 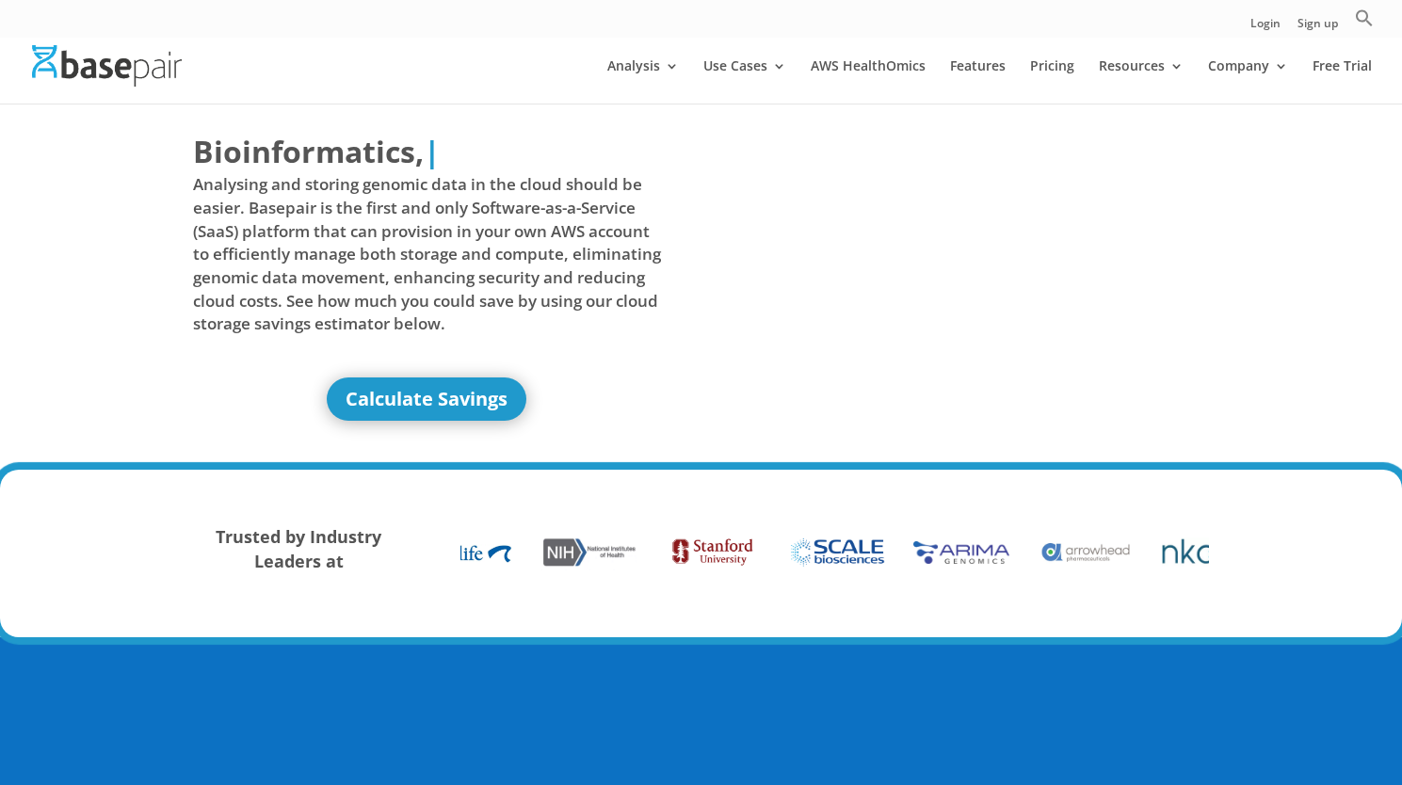 I want to click on a: Use Cases, so click(x=745, y=81).